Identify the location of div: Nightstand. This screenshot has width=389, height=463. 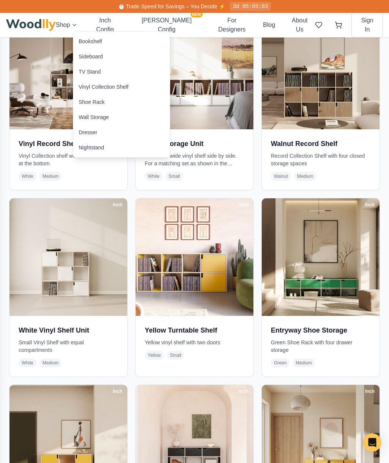
(91, 148).